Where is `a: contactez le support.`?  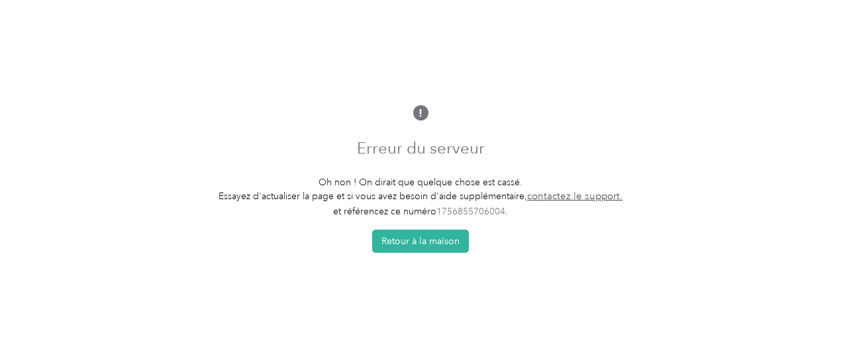
a: contactez le support. is located at coordinates (575, 196).